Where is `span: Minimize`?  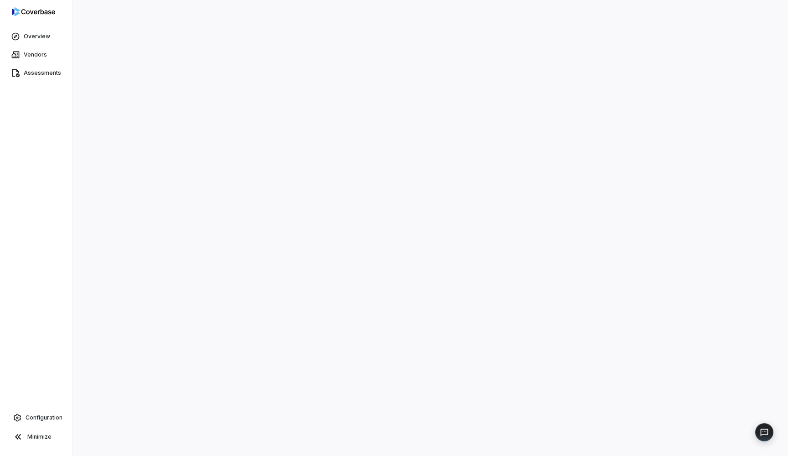 span: Minimize is located at coordinates (39, 437).